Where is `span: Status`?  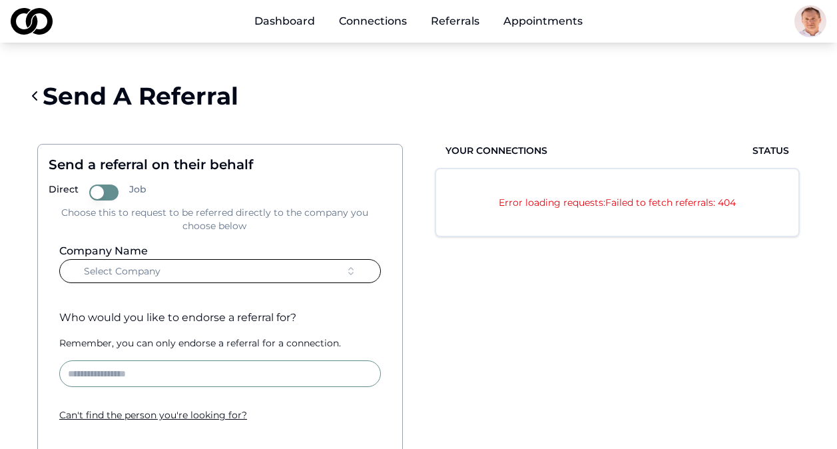
span: Status is located at coordinates (771, 151).